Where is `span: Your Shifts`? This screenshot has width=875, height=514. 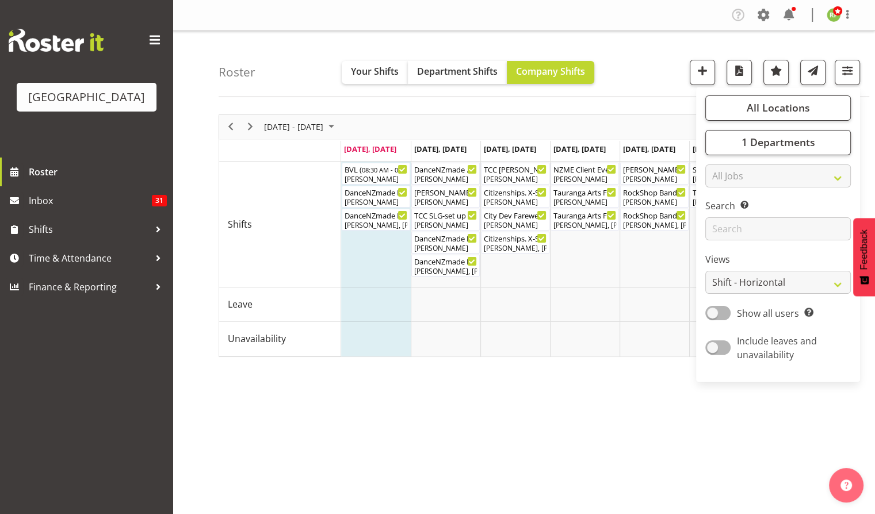 span: Your Shifts is located at coordinates (375, 71).